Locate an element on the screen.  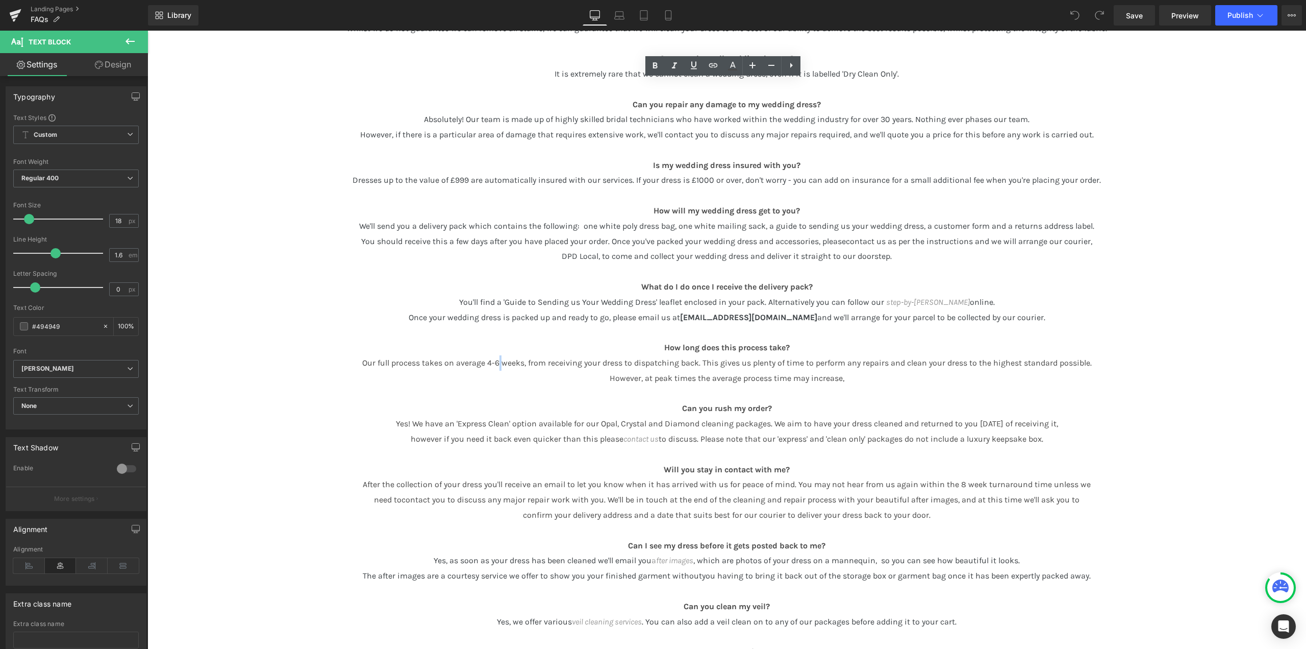
span: confirm your delivery address and a date that suits best for our courier to deliver your dress ba... is located at coordinates (579, 484).